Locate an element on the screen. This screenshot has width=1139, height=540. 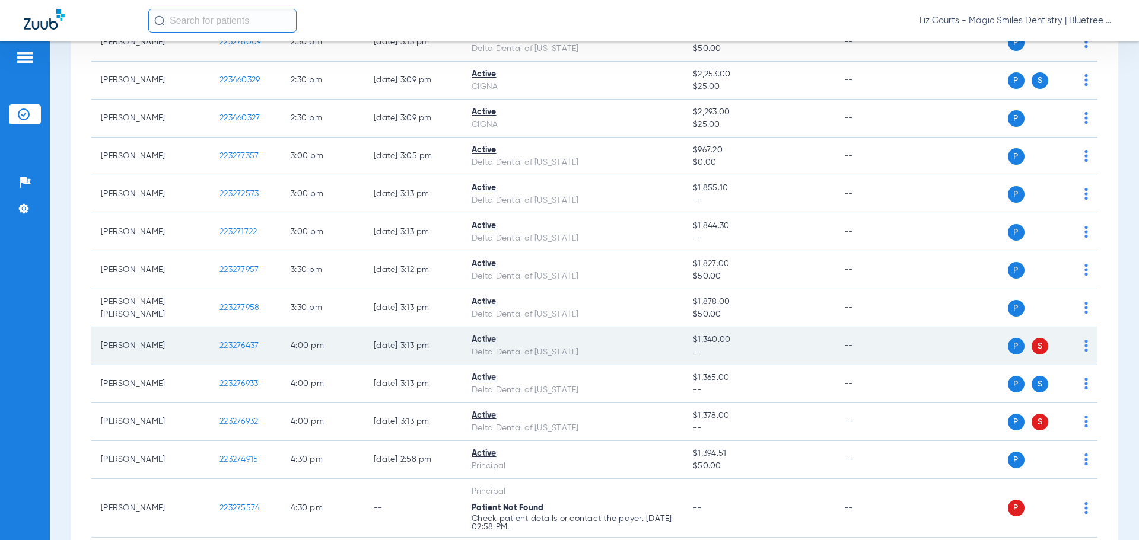
span: $1,878.00 is located at coordinates (759, 302).